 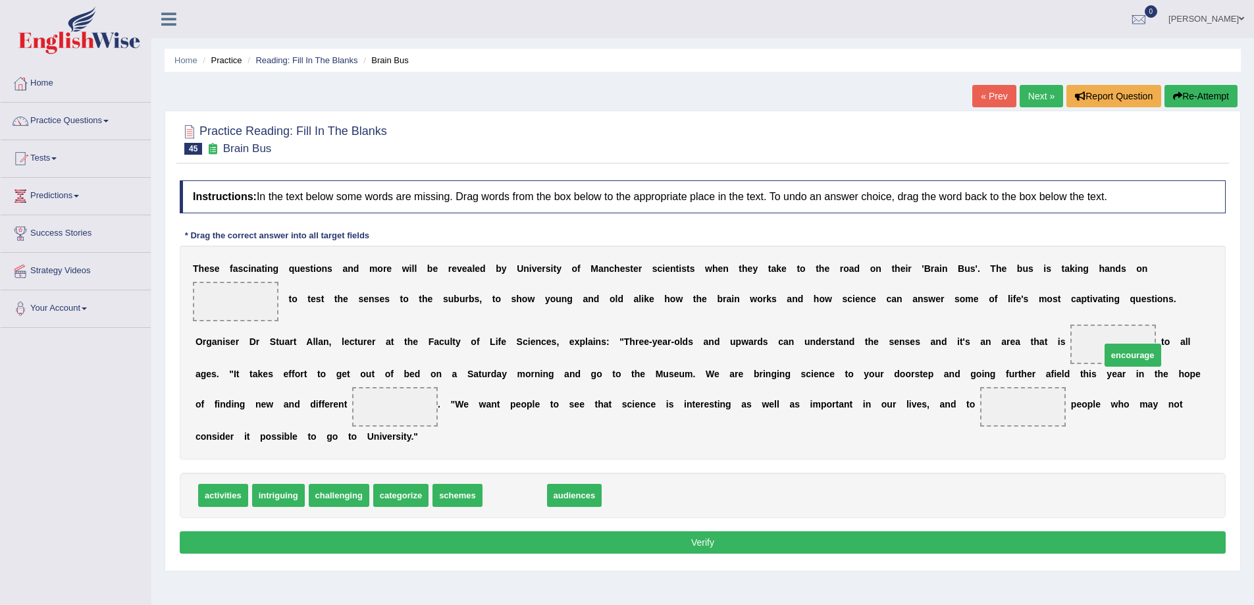 What do you see at coordinates (595, 269) in the screenshot?
I see `b: M` at bounding box center [595, 269].